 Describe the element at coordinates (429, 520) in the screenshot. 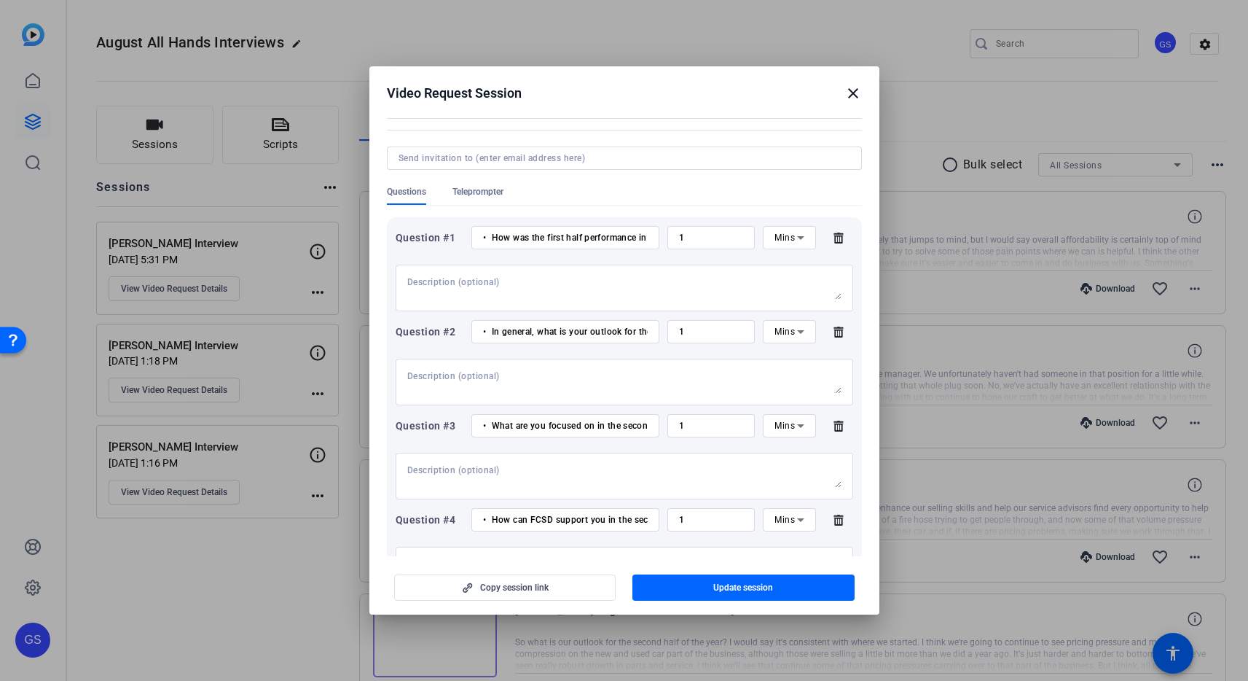

I see `div: Question #4` at that location.